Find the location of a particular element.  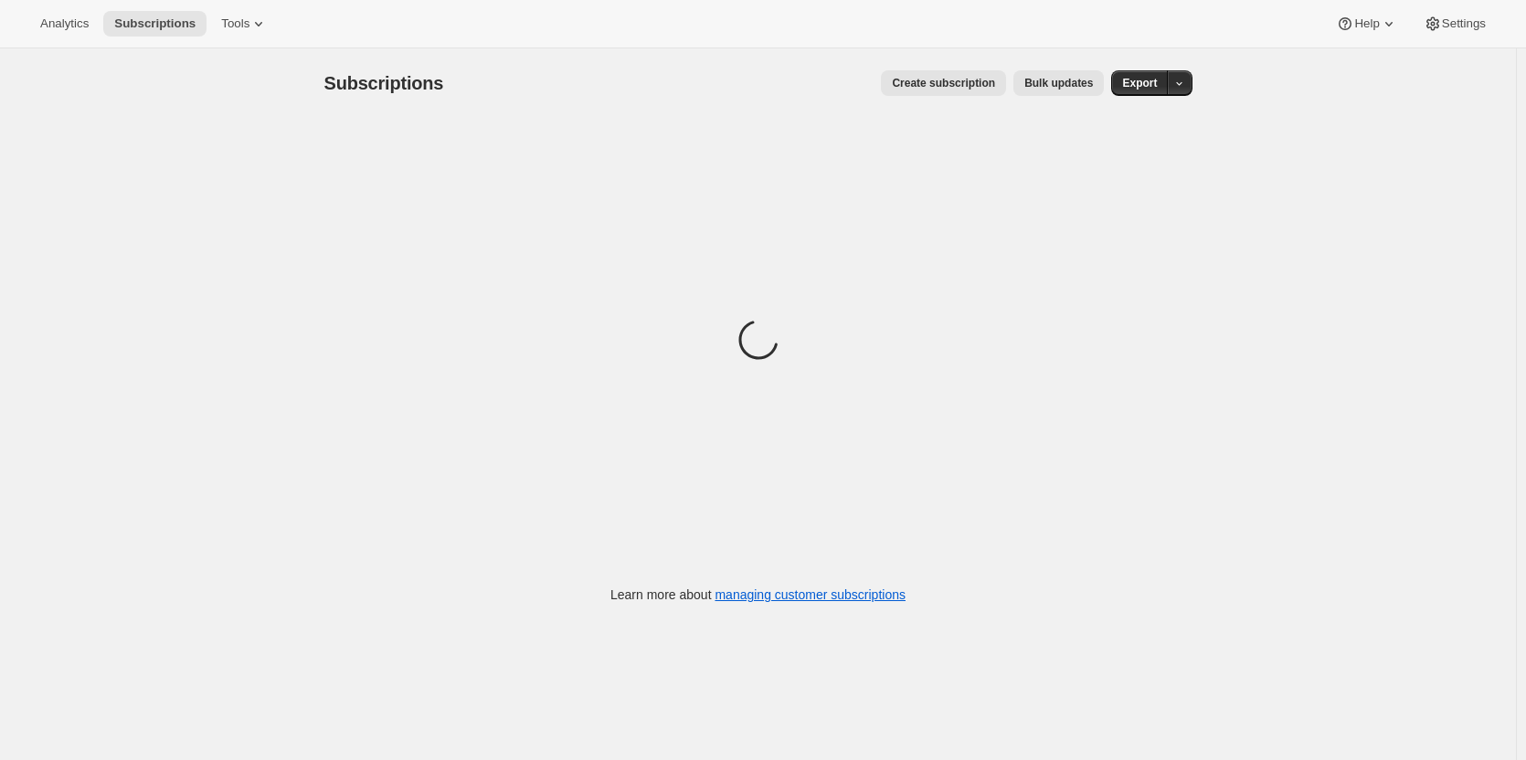

button: Bulk updates is located at coordinates (1058, 83).